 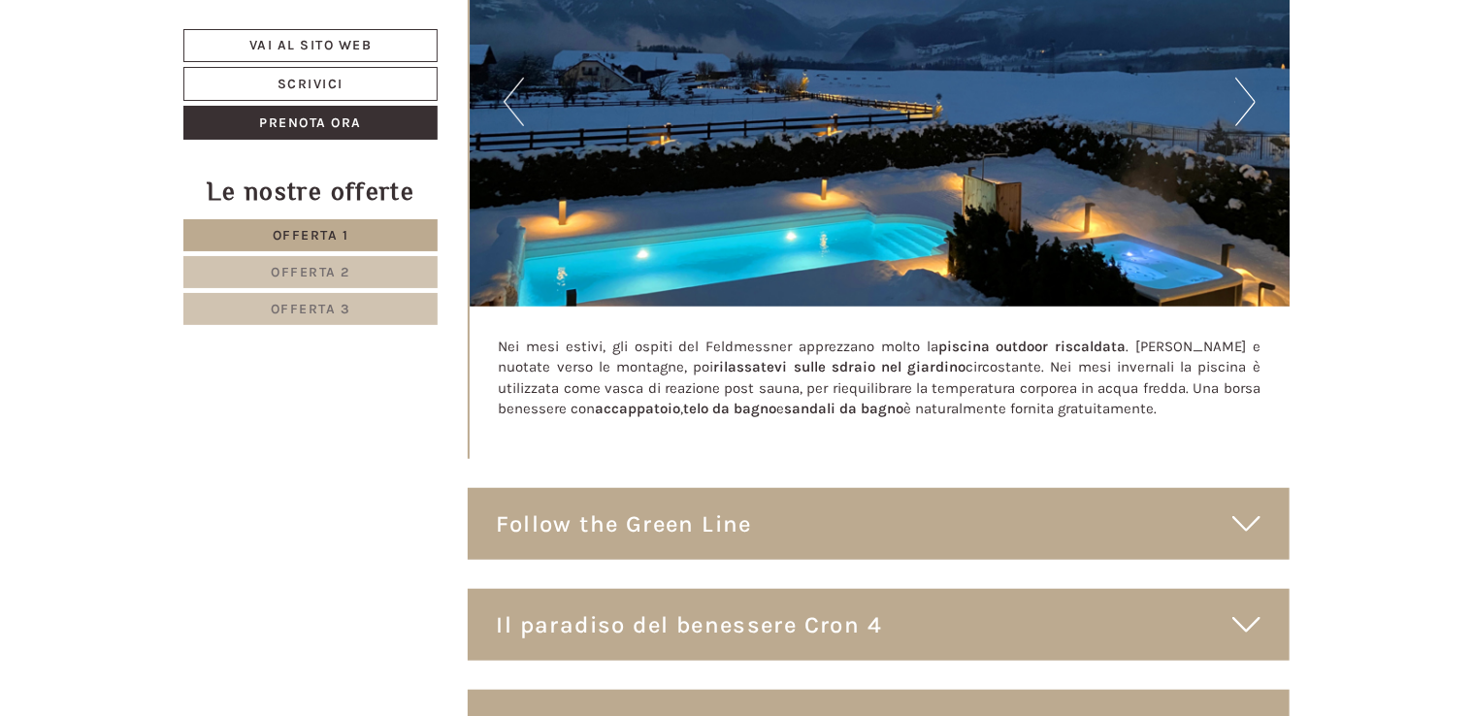 I want to click on div: Il paradiso del benessere Cron 4, so click(x=879, y=625).